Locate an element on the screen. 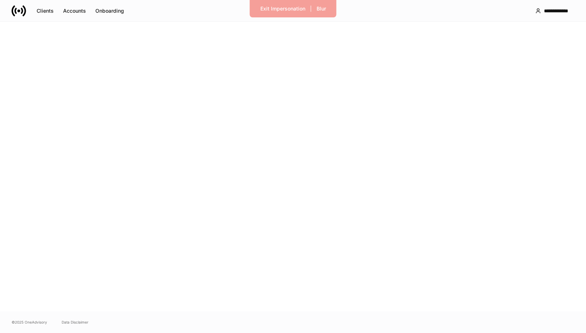 Image resolution: width=586 pixels, height=333 pixels. button: Onboarding is located at coordinates (110, 11).